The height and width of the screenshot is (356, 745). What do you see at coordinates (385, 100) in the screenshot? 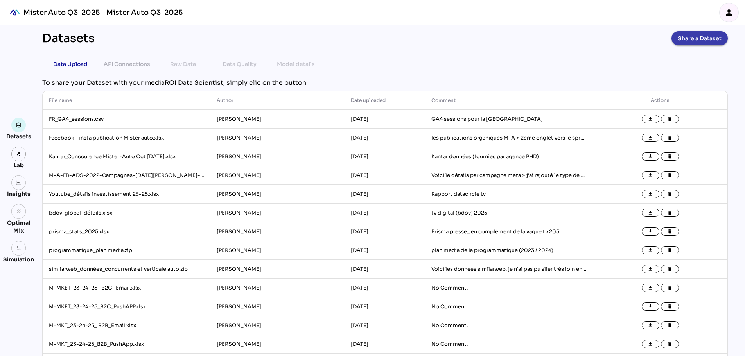
I see `th: Date uploaded` at bounding box center [385, 100].